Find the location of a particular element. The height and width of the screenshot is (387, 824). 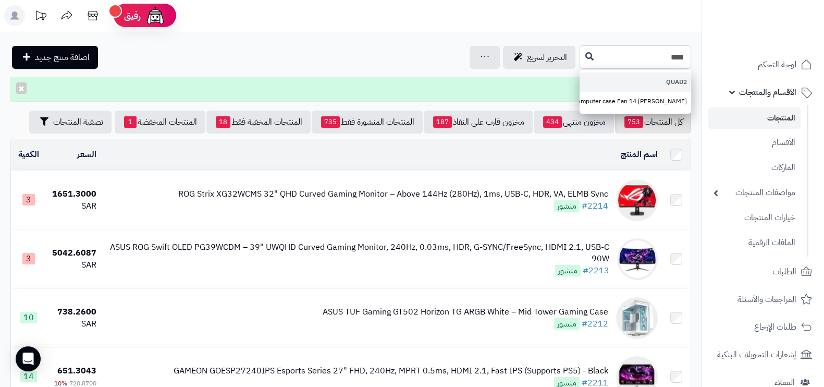

span: 1 is located at coordinates (130, 122).